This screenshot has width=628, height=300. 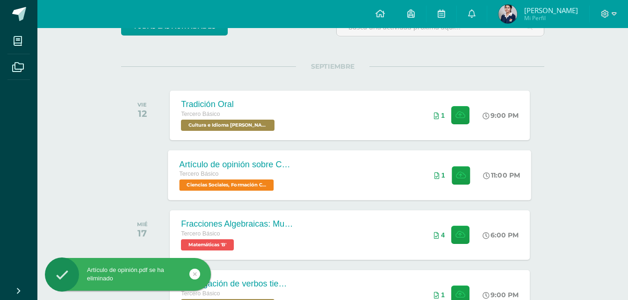 I want to click on div: Artículo de opinión.pdf se ha eliminado, so click(x=128, y=274).